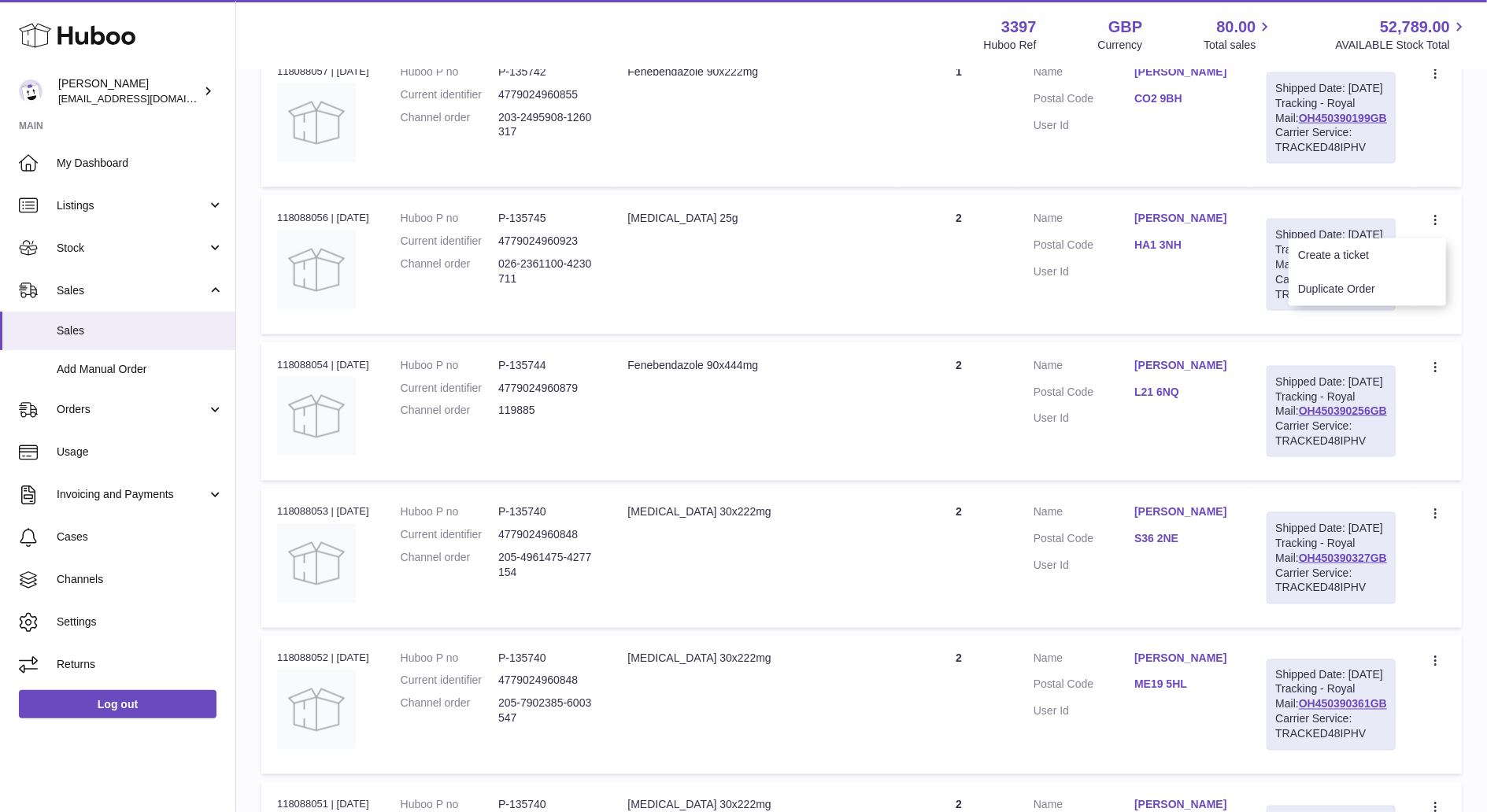 Image resolution: width=1487 pixels, height=812 pixels. Describe the element at coordinates (1184, 392) in the screenshot. I see `a: L21 6NQ` at that location.